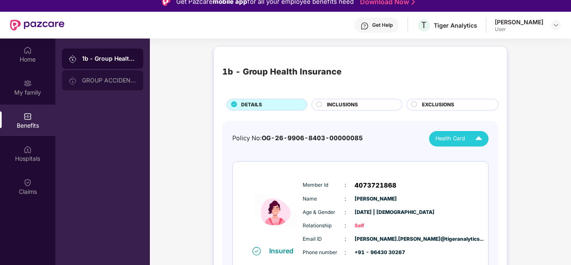  What do you see at coordinates (324, 226) in the screenshot?
I see `span: Relationship` at bounding box center [324, 226].